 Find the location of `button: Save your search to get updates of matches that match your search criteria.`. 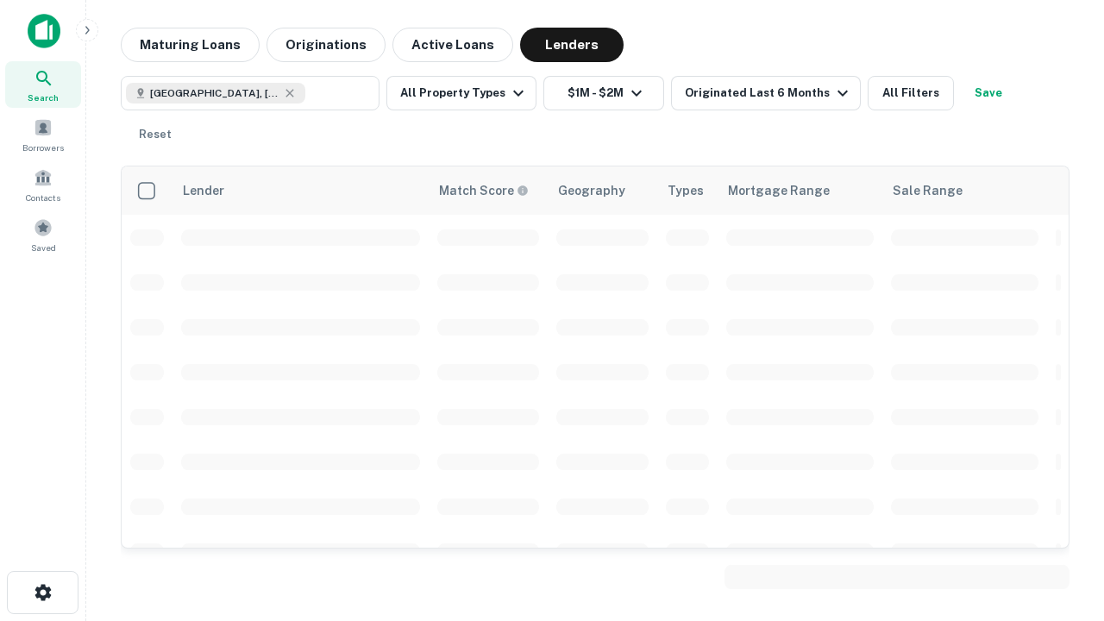

button: Save your search to get updates of matches that match your search criteria. is located at coordinates (988, 93).